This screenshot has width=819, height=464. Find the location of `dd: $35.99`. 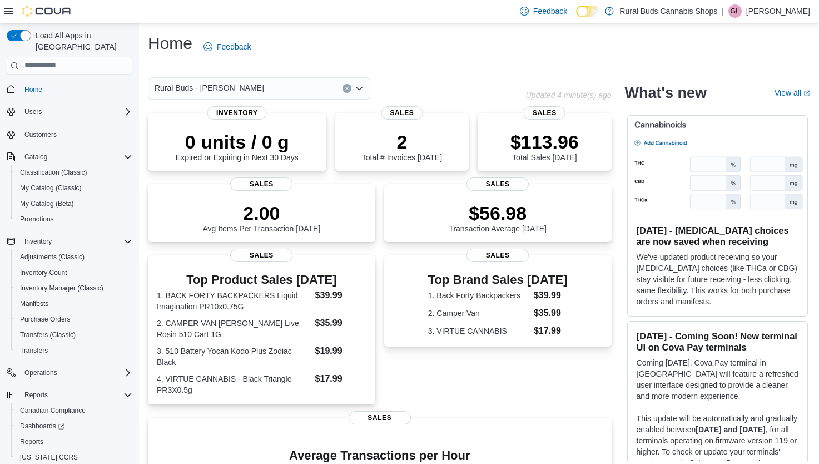

dd: $35.99 is located at coordinates (551, 313).